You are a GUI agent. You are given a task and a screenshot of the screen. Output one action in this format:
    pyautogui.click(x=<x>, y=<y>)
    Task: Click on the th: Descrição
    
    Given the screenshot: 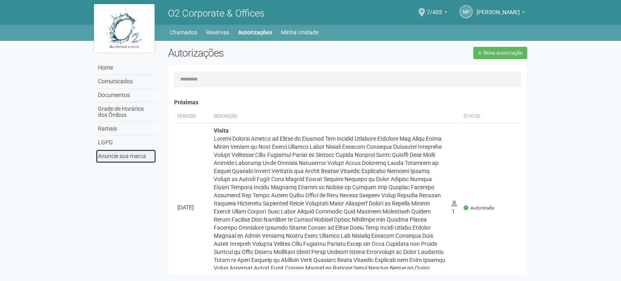 What is the action you would take?
    pyautogui.click(x=329, y=117)
    